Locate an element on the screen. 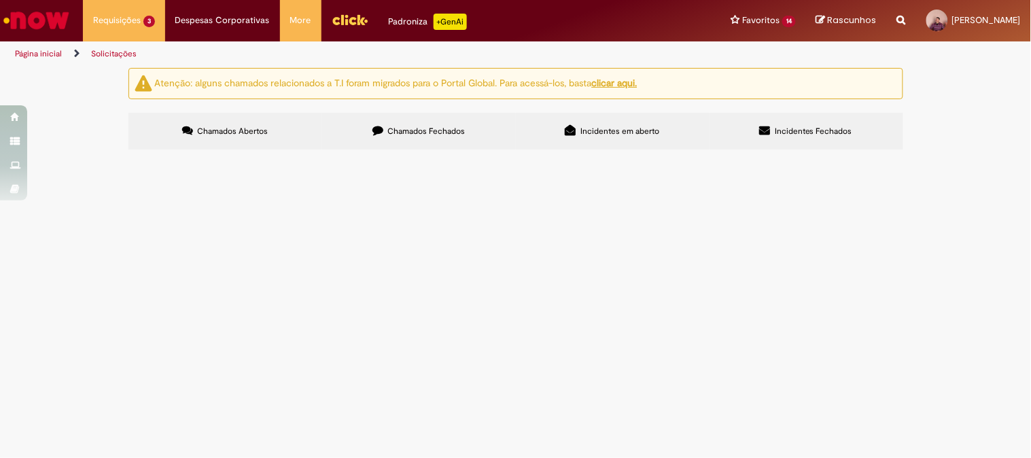  span: Incidentes Fechados is located at coordinates (814, 131).